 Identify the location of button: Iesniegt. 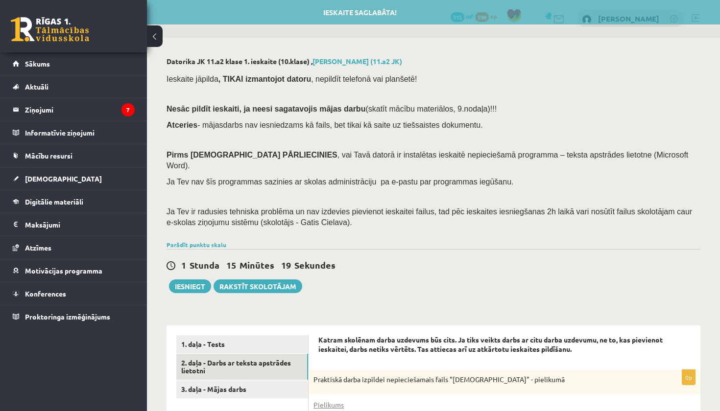
(190, 286).